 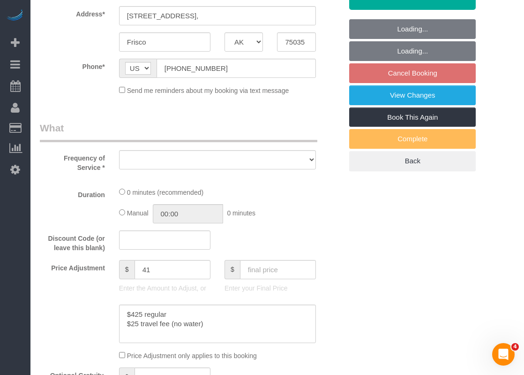 What do you see at coordinates (236, 68) in the screenshot?
I see `input: Phone*` at bounding box center [236, 68].